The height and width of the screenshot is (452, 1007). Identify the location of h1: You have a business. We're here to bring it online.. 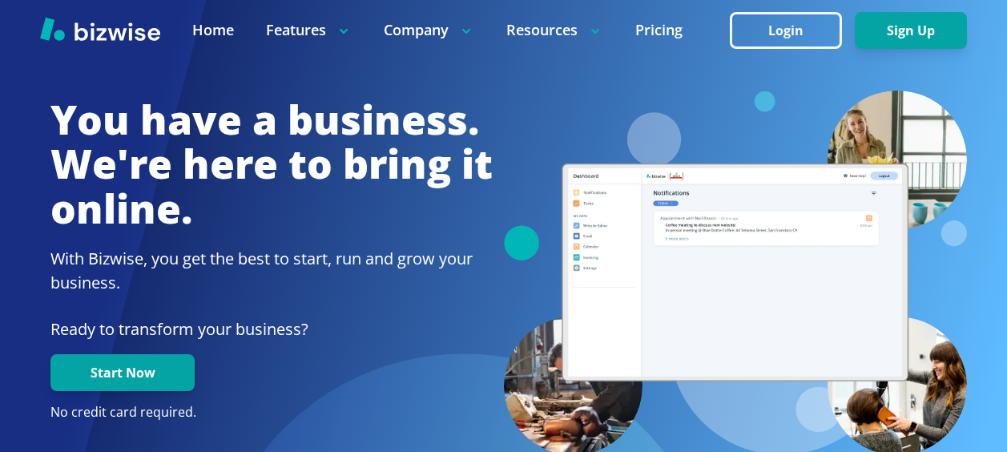
(272, 164).